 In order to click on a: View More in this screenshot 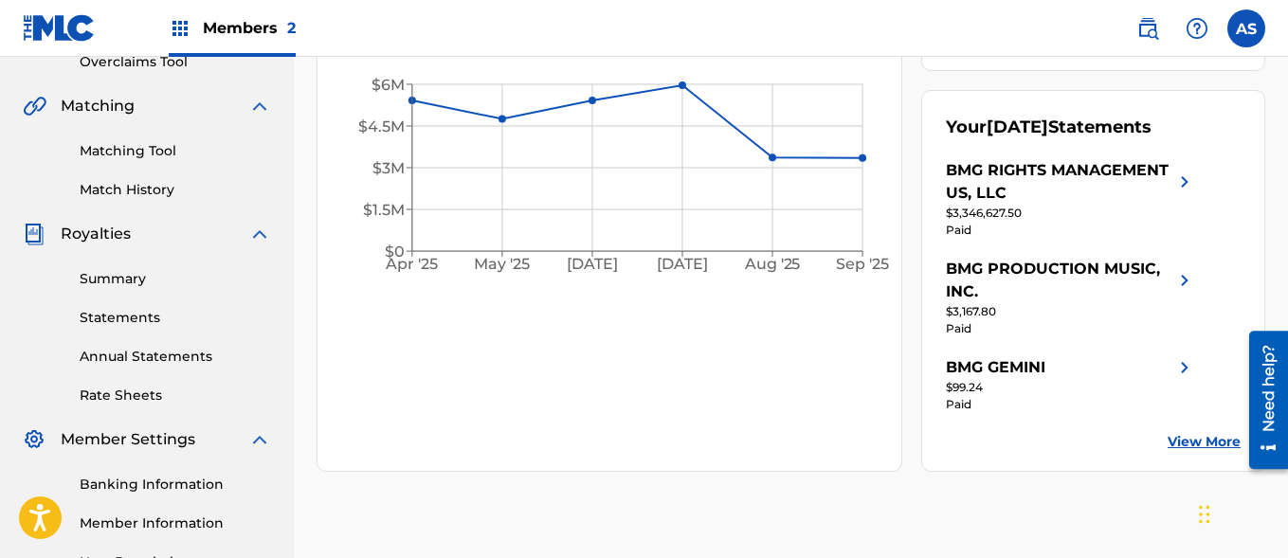, I will do `click(1204, 442)`.